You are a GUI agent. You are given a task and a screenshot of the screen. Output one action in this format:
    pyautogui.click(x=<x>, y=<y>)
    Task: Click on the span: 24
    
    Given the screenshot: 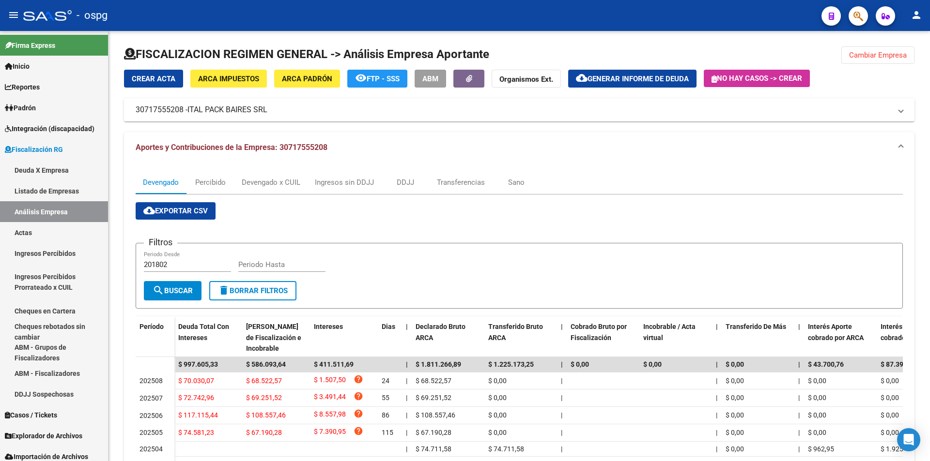 What is the action you would take?
    pyautogui.click(x=385, y=381)
    